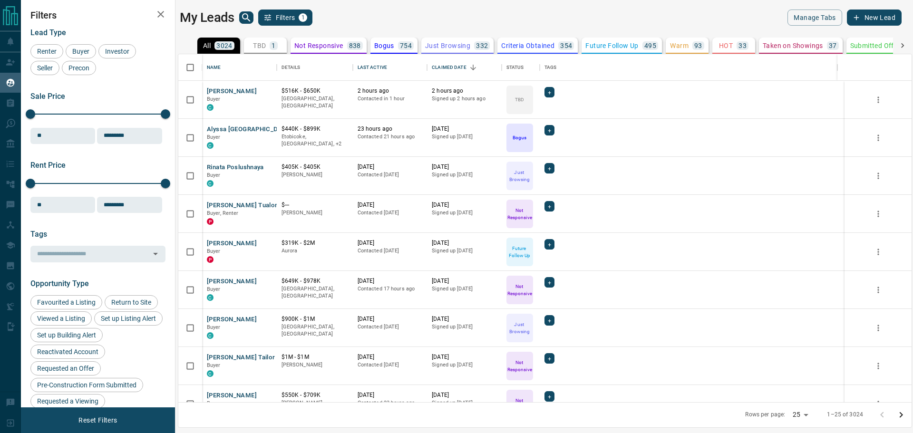 The height and width of the screenshot is (433, 913). What do you see at coordinates (131, 303) in the screenshot?
I see `span: Return to Site` at bounding box center [131, 303].